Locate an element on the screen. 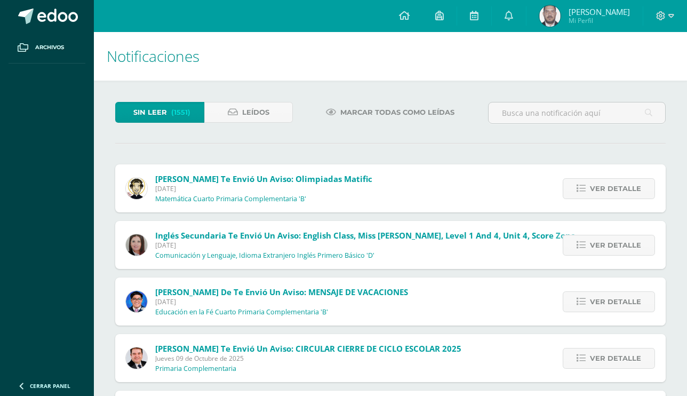 This screenshot has height=396, width=687. span: Leídos is located at coordinates (255, 112).